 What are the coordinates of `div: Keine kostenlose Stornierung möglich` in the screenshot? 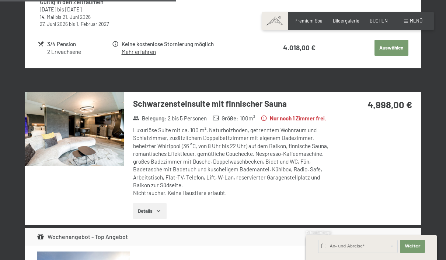 It's located at (191, 44).